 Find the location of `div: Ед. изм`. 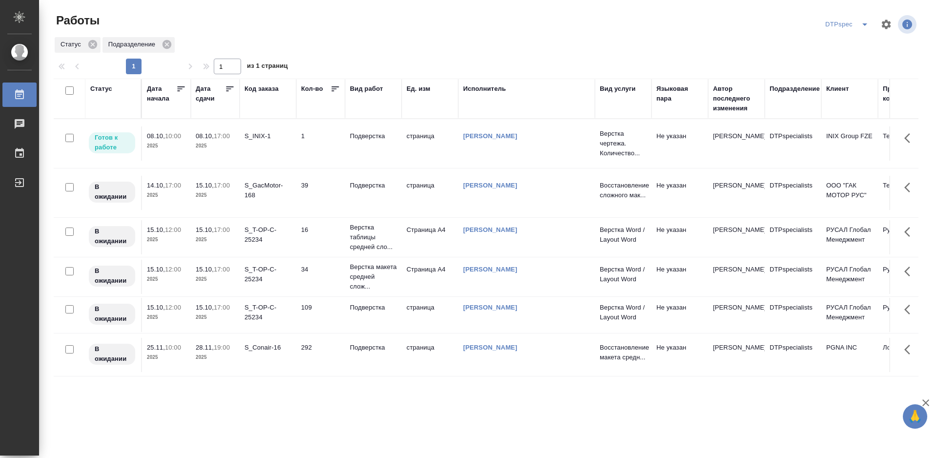

div: Ед. изм is located at coordinates (418, 89).